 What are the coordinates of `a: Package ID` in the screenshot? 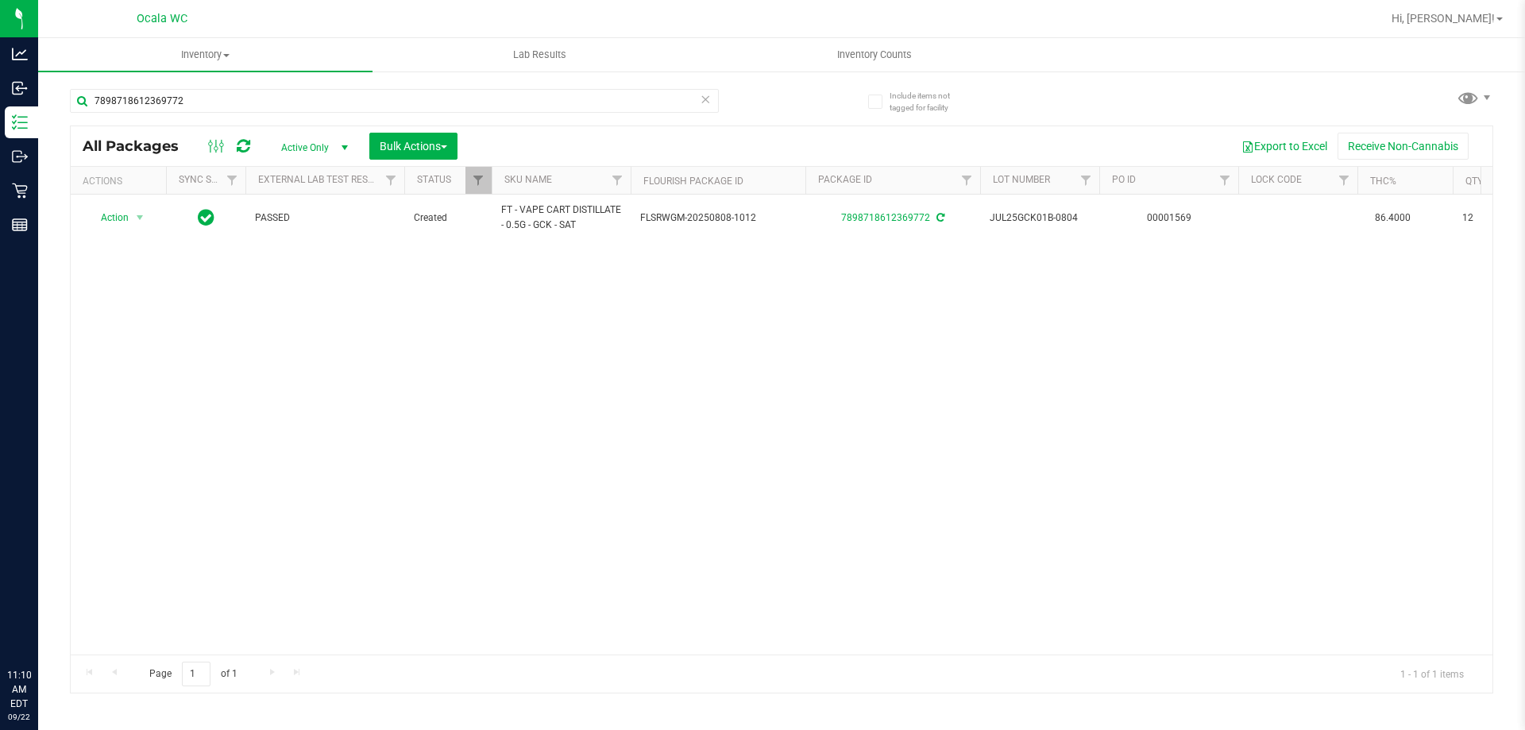 It's located at (845, 179).